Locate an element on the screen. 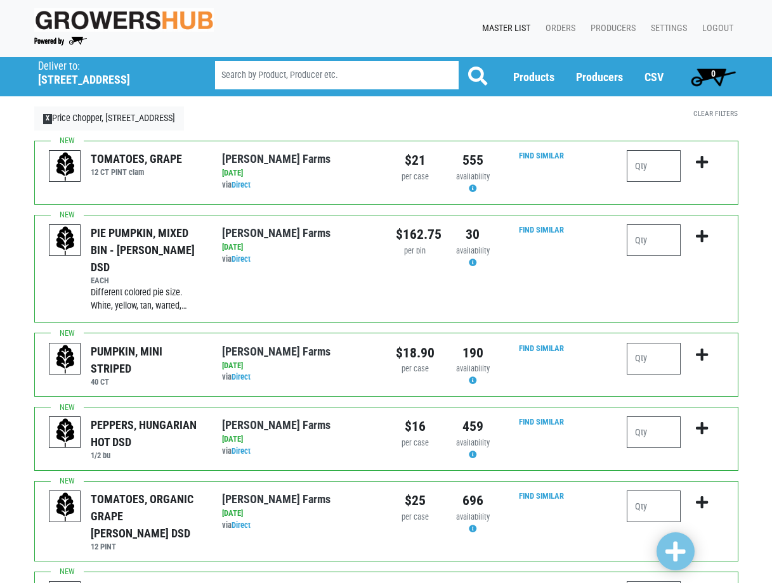  a: Orders is located at coordinates (557, 29).